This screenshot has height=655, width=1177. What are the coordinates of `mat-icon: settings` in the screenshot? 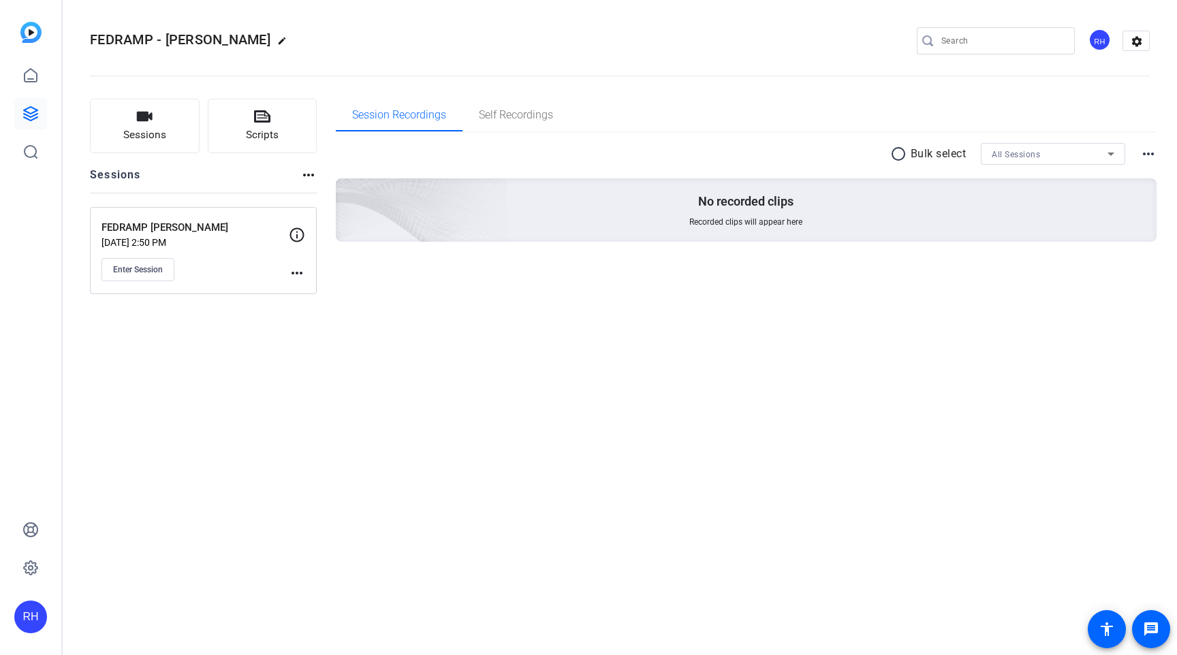 It's located at (1136, 42).